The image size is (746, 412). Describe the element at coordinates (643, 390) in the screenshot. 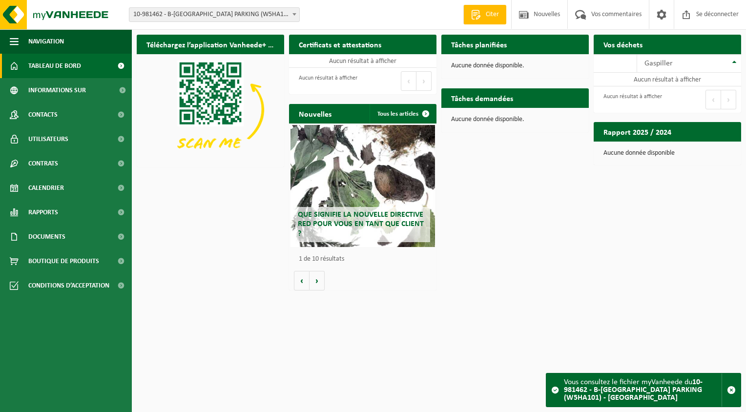

I see `div: Vous consultez le fichier myVanheede du` at that location.